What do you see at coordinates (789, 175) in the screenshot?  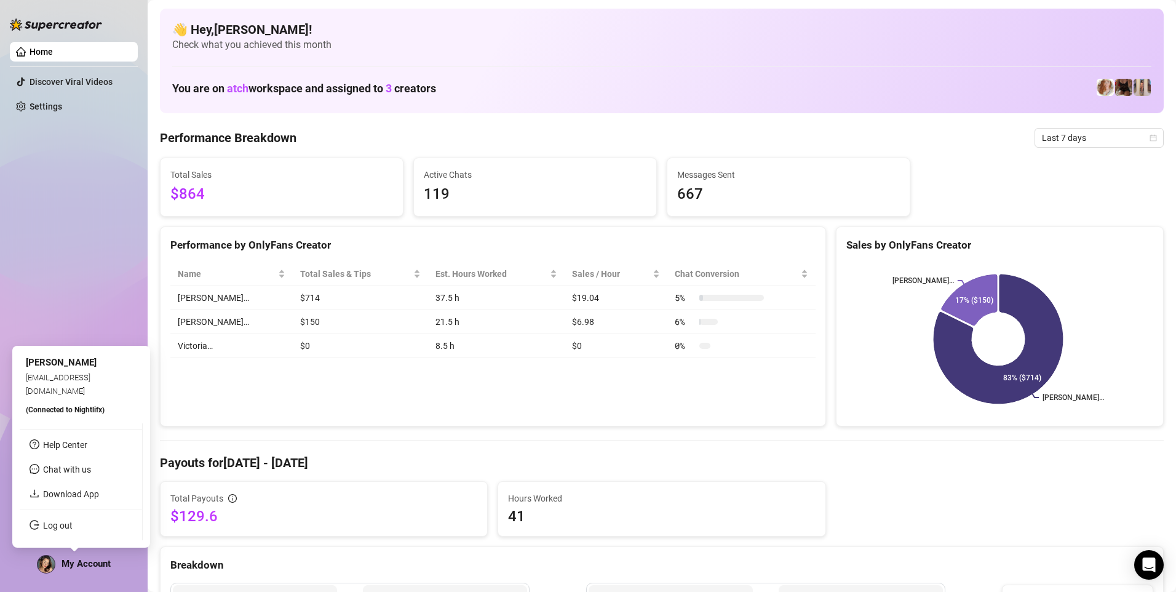 I see `span: Messages Sent` at bounding box center [789, 175].